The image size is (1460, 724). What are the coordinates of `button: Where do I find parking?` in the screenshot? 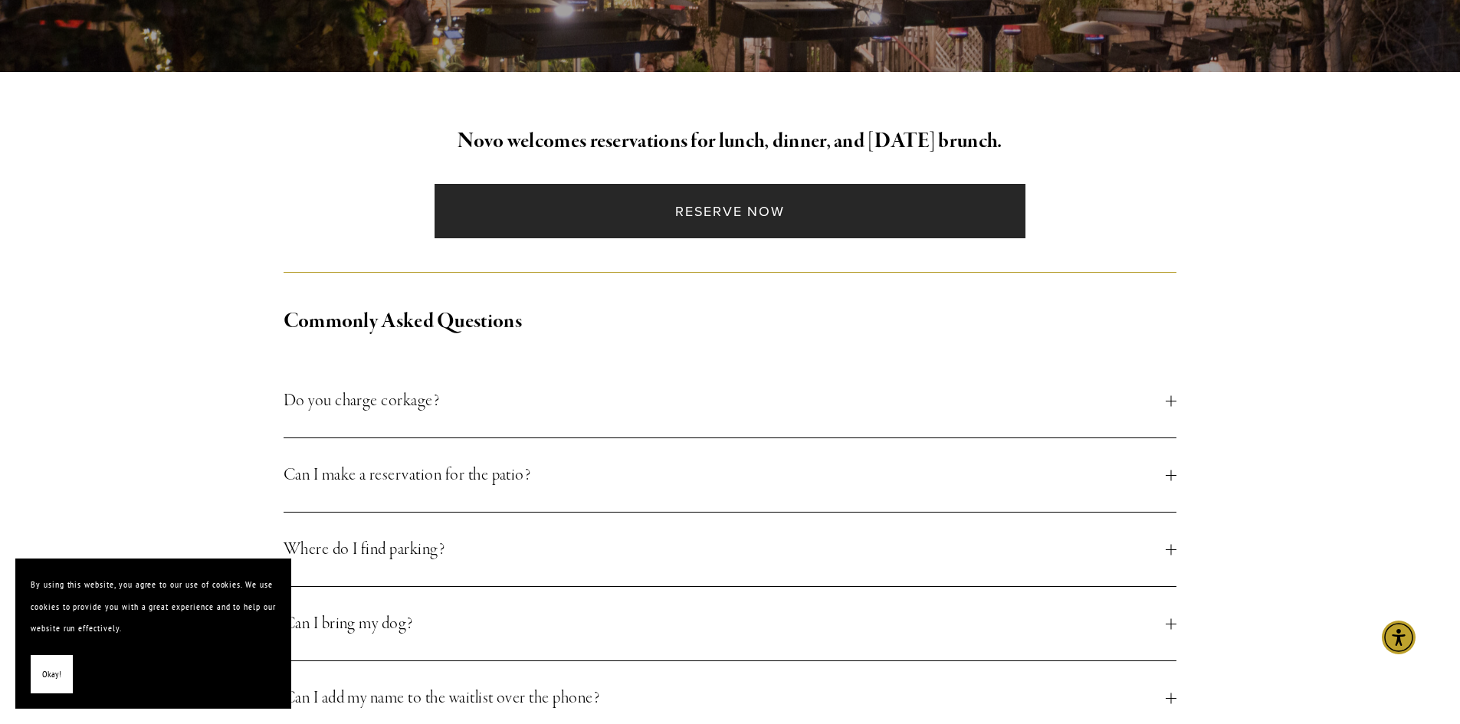 It's located at (731, 550).